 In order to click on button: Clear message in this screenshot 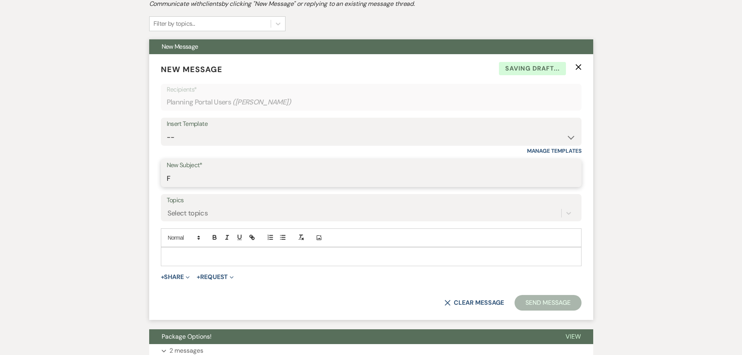, I will do `click(474, 303)`.